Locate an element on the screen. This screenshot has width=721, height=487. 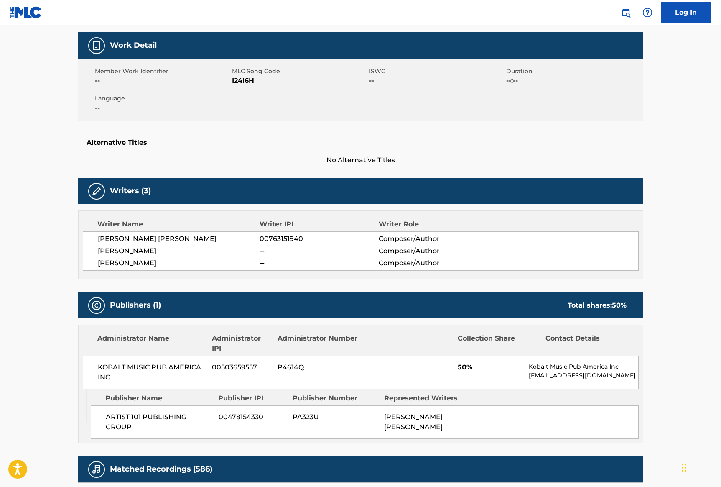
img: help is located at coordinates (648, 13).